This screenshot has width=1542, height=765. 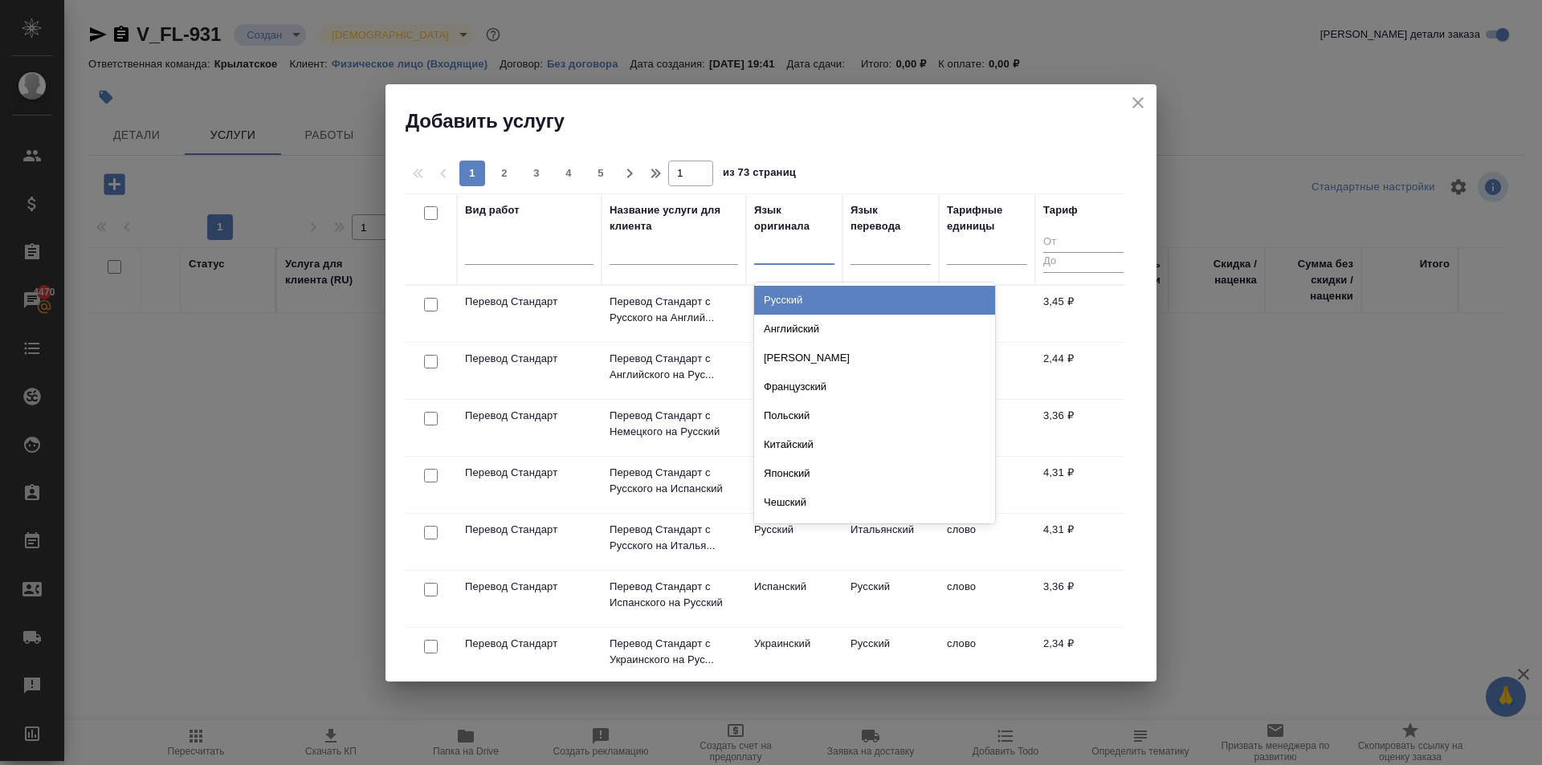 I want to click on div: Язык оригинала, so click(x=794, y=218).